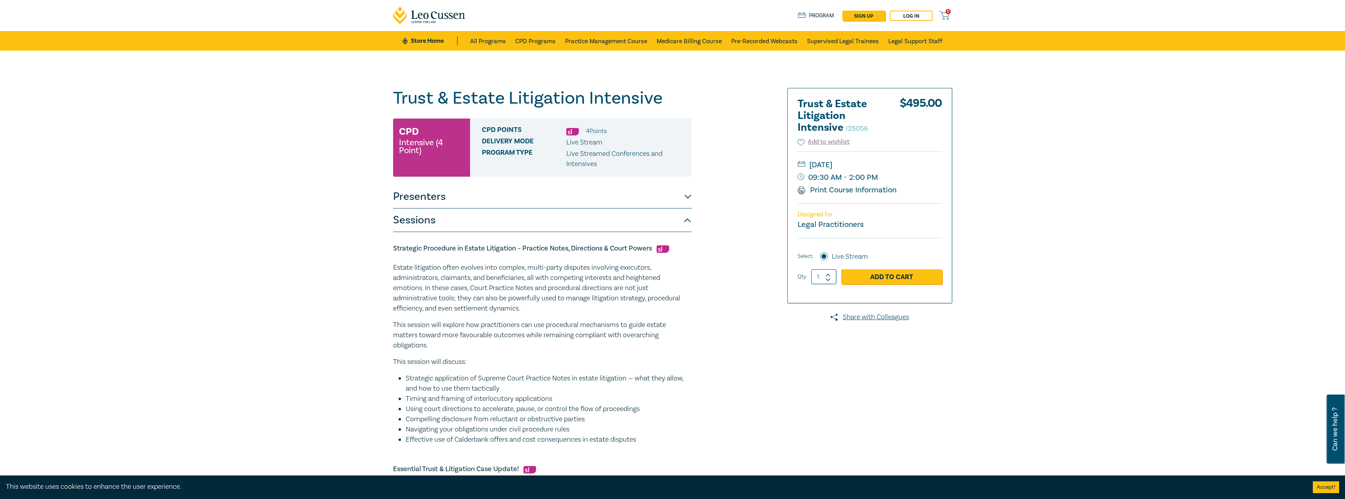  Describe the element at coordinates (806, 256) in the screenshot. I see `span: Select:` at that location.